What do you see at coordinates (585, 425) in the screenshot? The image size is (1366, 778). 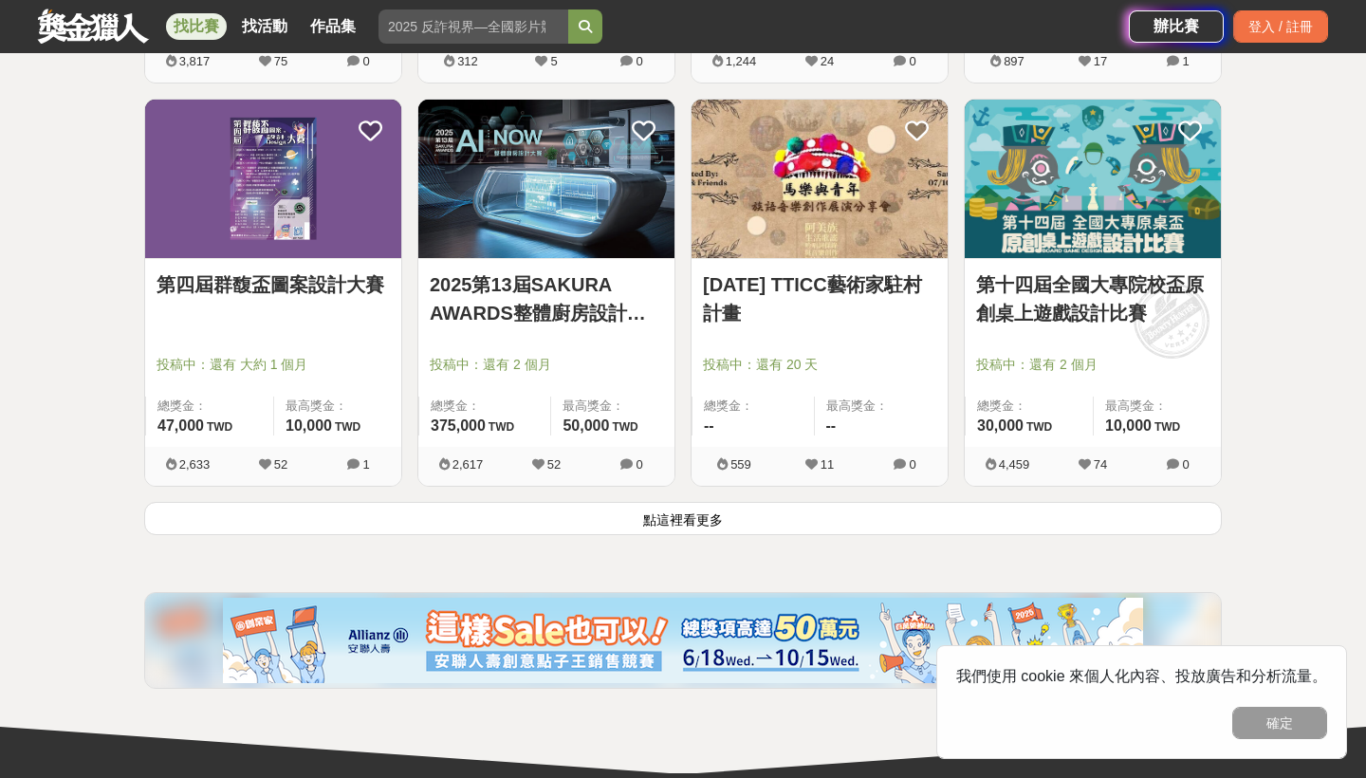 I see `span: 50,000` at bounding box center [585, 425].